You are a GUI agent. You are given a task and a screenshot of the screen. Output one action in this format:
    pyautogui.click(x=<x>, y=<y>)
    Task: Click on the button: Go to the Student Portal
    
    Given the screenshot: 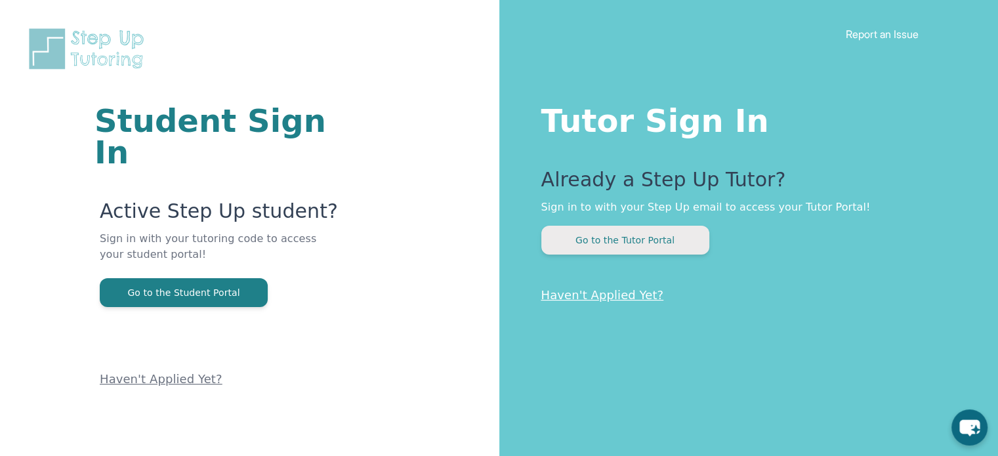 What is the action you would take?
    pyautogui.click(x=184, y=293)
    